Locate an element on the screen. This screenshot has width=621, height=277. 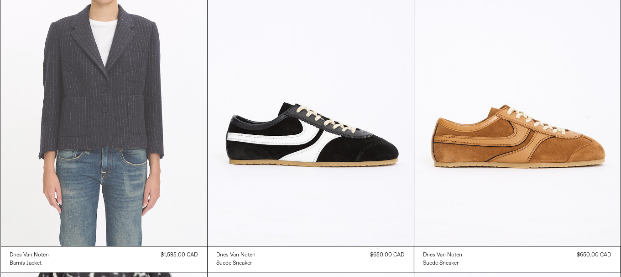
div: $1,585.00 CAD is located at coordinates (179, 255).